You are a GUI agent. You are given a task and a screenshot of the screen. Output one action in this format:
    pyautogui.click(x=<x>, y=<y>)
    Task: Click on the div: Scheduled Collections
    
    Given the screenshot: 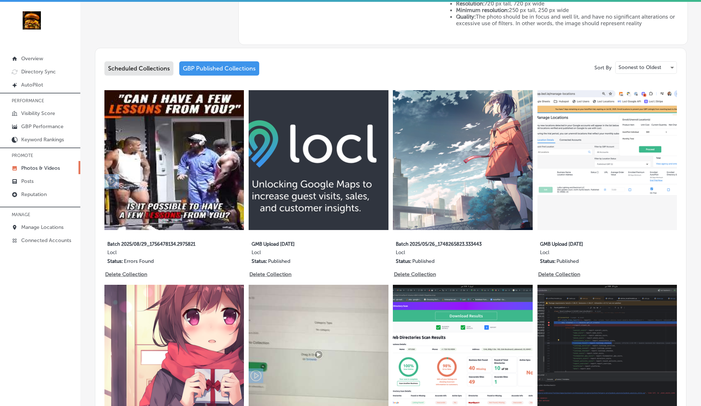 What is the action you would take?
    pyautogui.click(x=139, y=68)
    